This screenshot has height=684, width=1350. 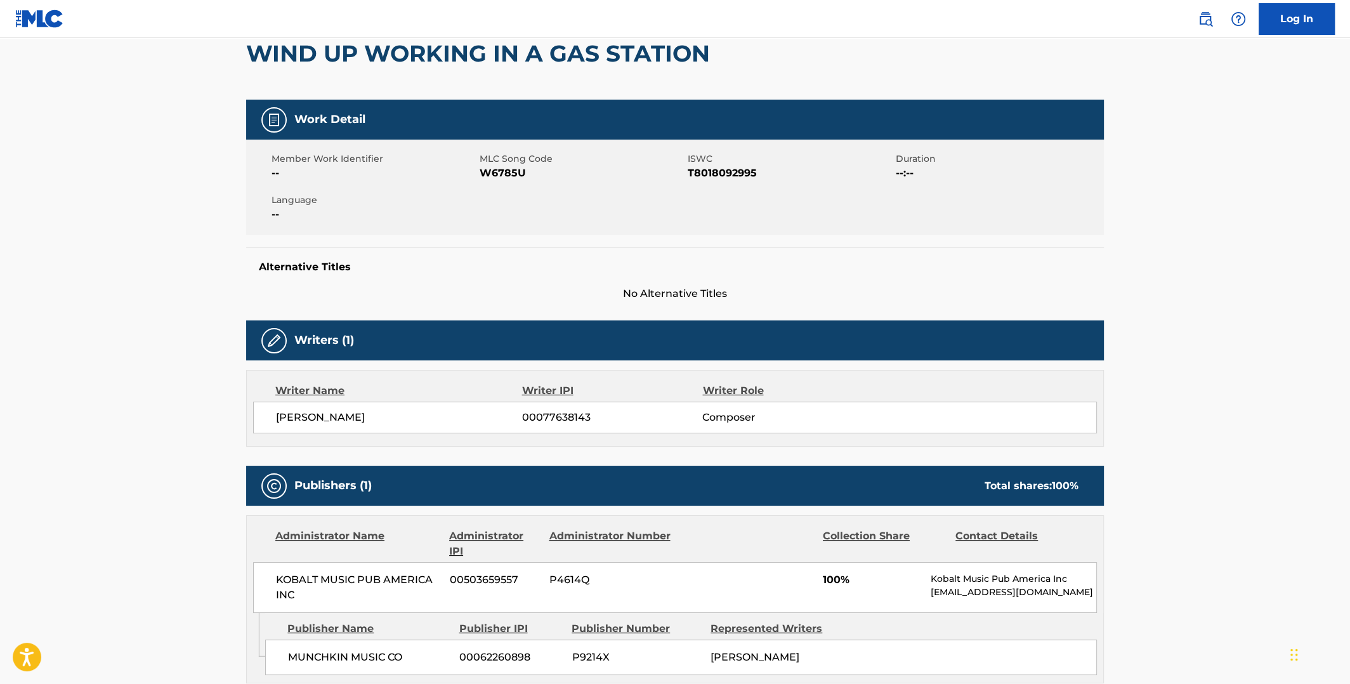 I want to click on div: Contact Details, so click(x=1017, y=543).